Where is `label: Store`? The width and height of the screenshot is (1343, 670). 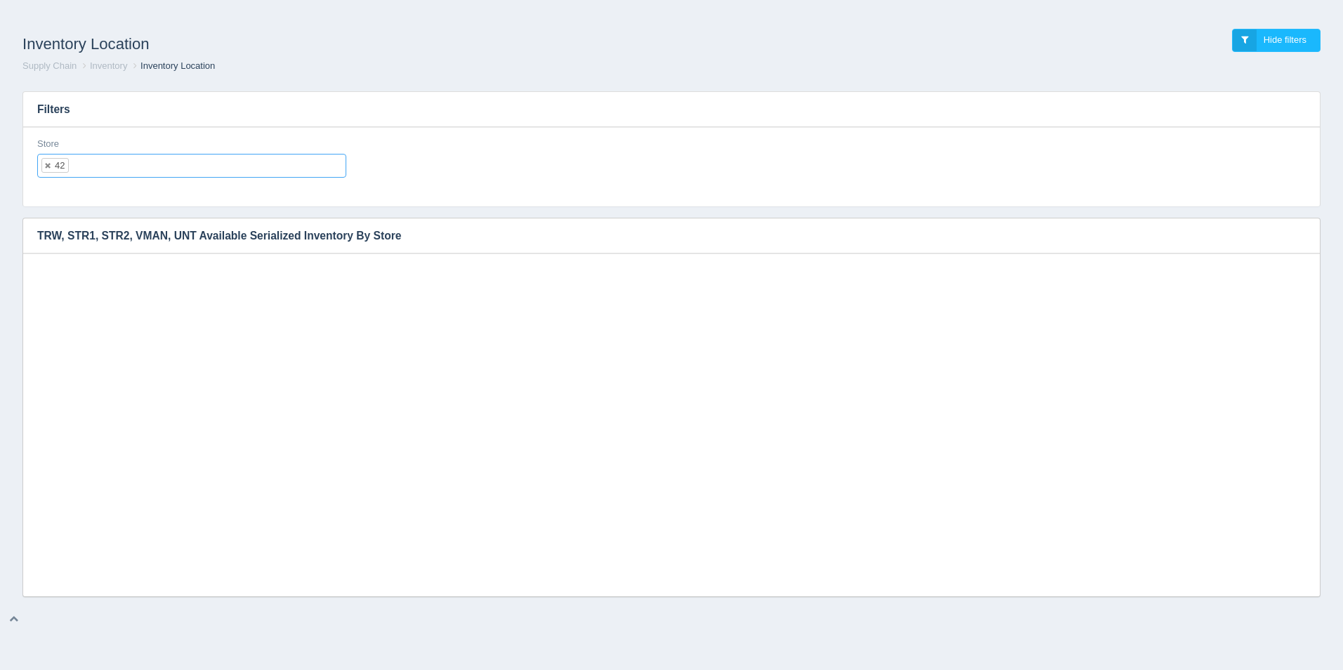 label: Store is located at coordinates (48, 144).